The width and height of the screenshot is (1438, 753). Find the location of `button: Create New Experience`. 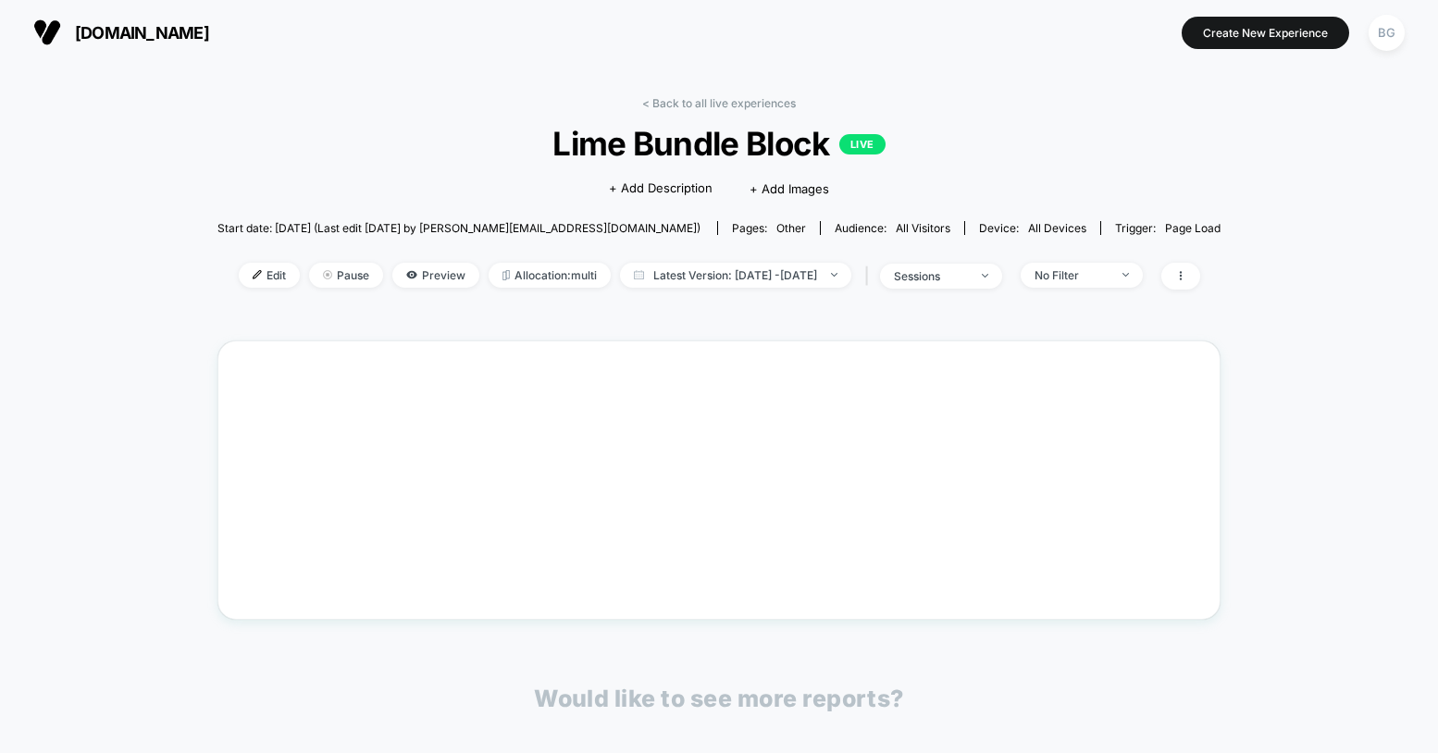

button: Create New Experience is located at coordinates (1265, 32).